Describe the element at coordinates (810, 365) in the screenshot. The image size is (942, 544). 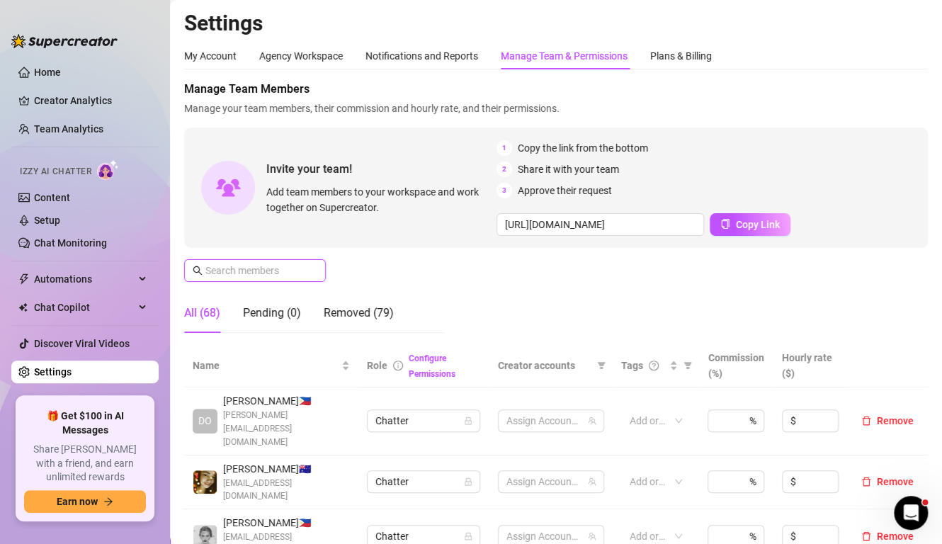
I see `th: Hourly rate ($)` at that location.